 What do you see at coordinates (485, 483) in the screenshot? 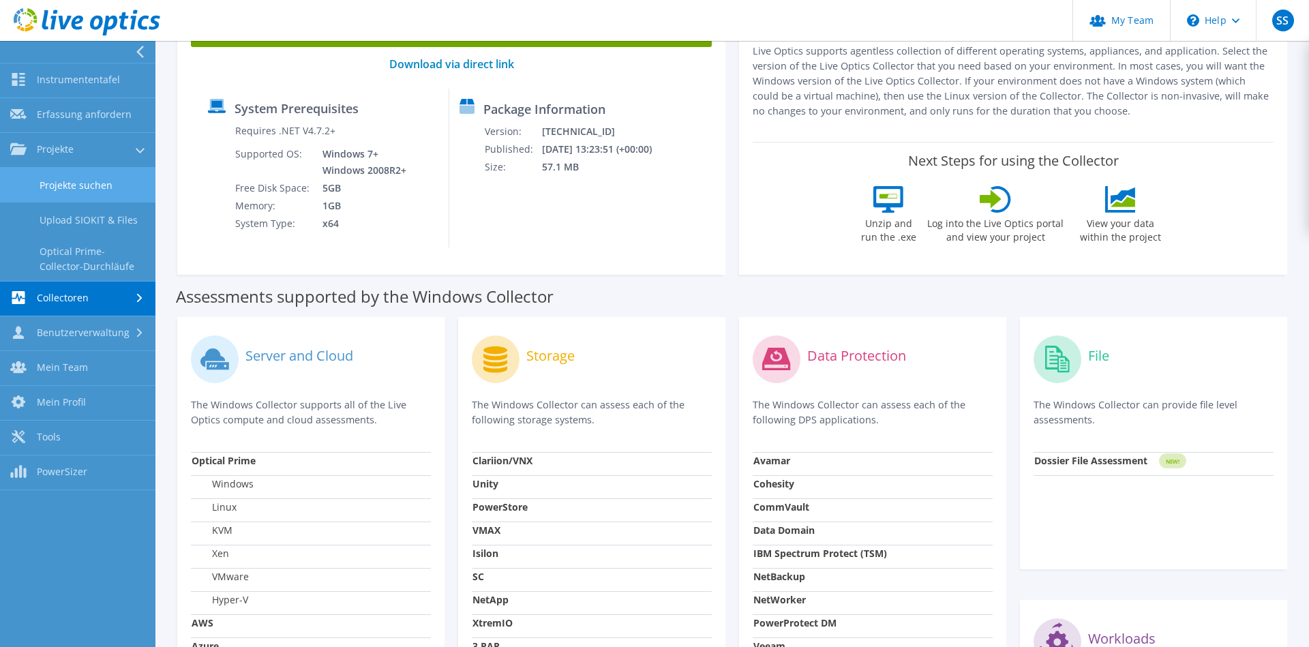
I see `strong: Unity` at bounding box center [485, 483].